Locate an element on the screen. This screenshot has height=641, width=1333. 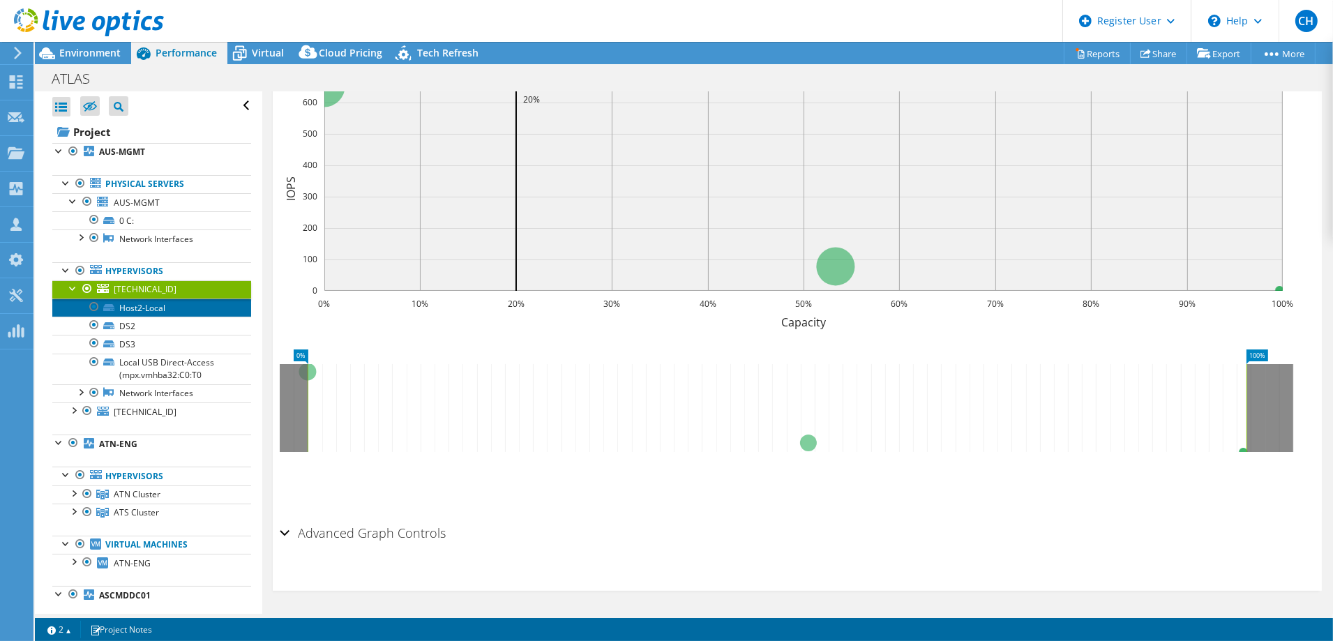
text: 100% is located at coordinates (1282, 303).